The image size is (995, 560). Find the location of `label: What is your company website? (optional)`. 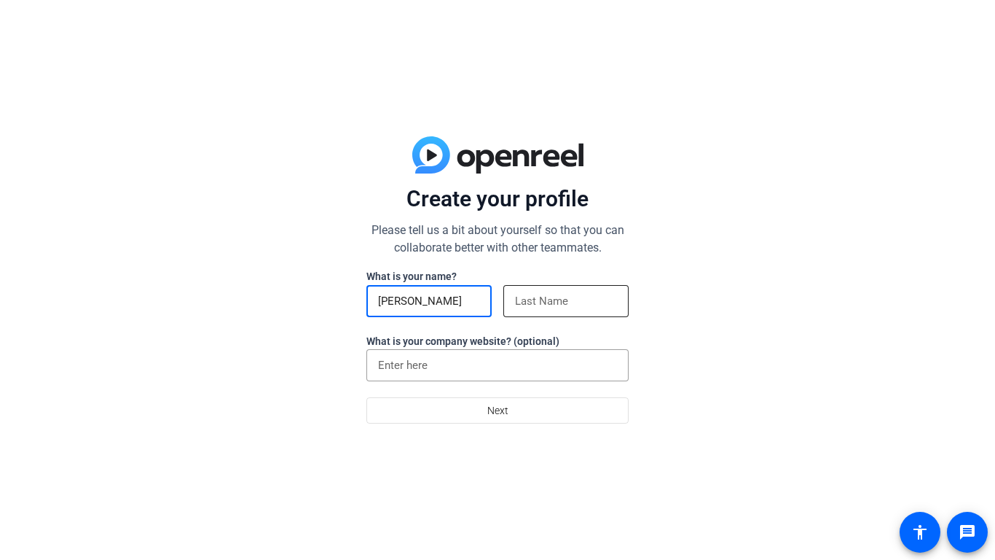

label: What is your company website? (optional) is located at coordinates (463, 341).